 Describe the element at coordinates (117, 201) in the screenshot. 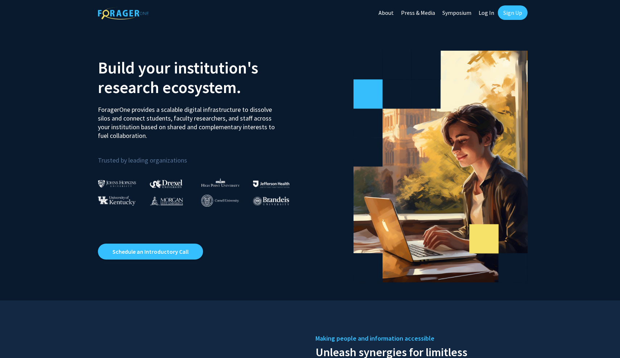

I see `img: University of Kentucky` at that location.